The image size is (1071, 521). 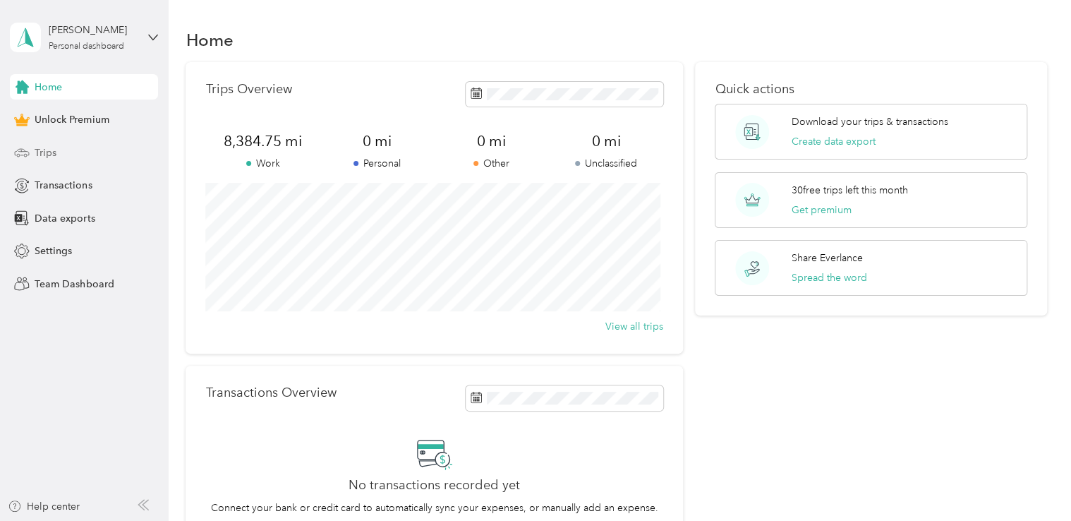 What do you see at coordinates (263, 141) in the screenshot?
I see `span: 8,384.75 mi` at bounding box center [263, 141].